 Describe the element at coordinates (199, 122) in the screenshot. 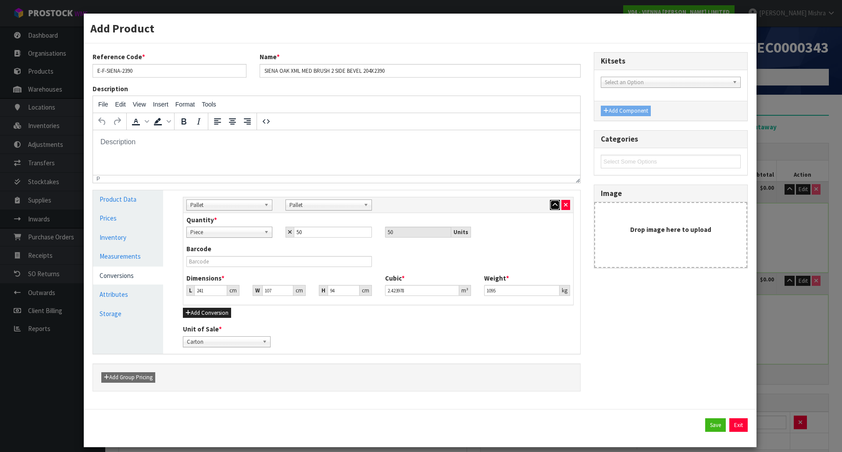

I see `button: Italic` at that location.